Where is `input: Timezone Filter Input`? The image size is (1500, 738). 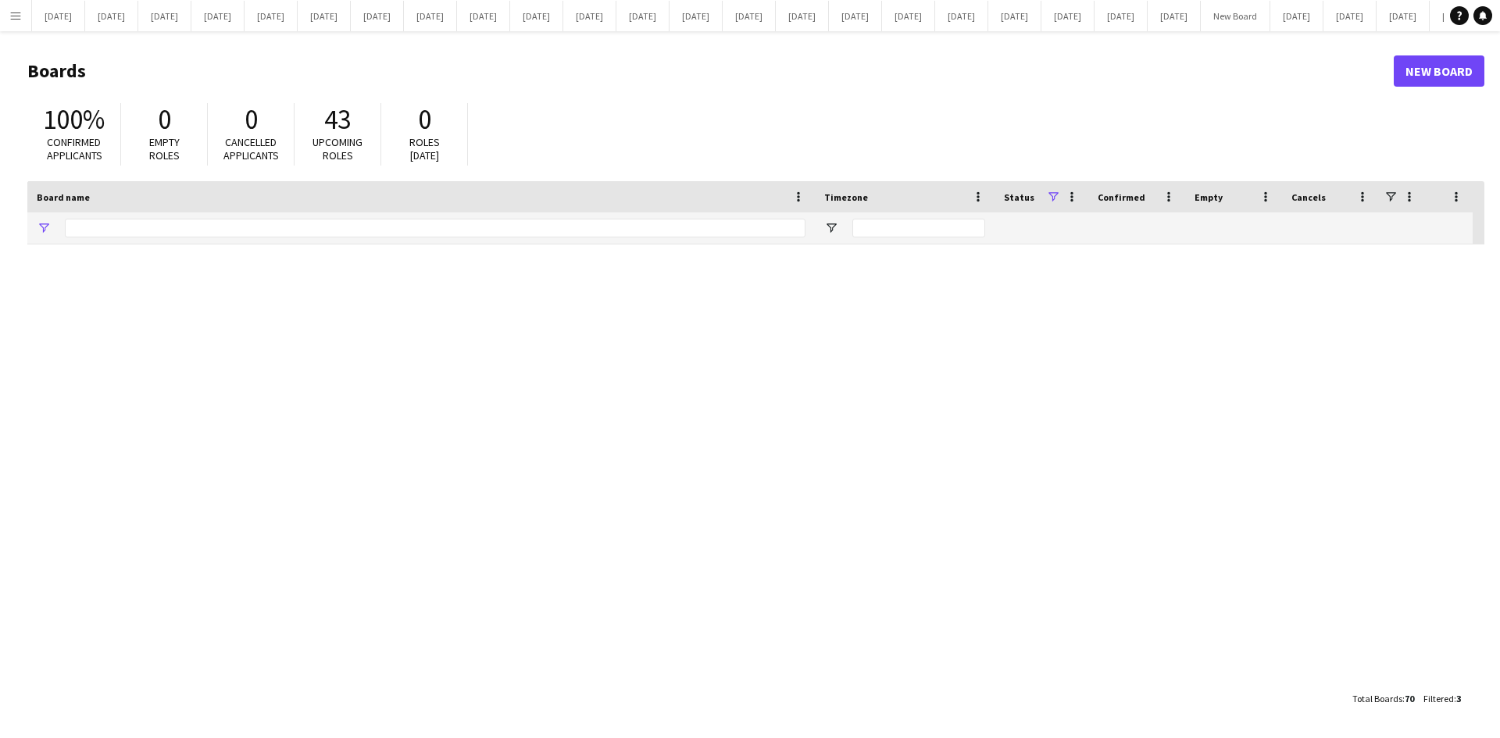
input: Timezone Filter Input is located at coordinates (919, 228).